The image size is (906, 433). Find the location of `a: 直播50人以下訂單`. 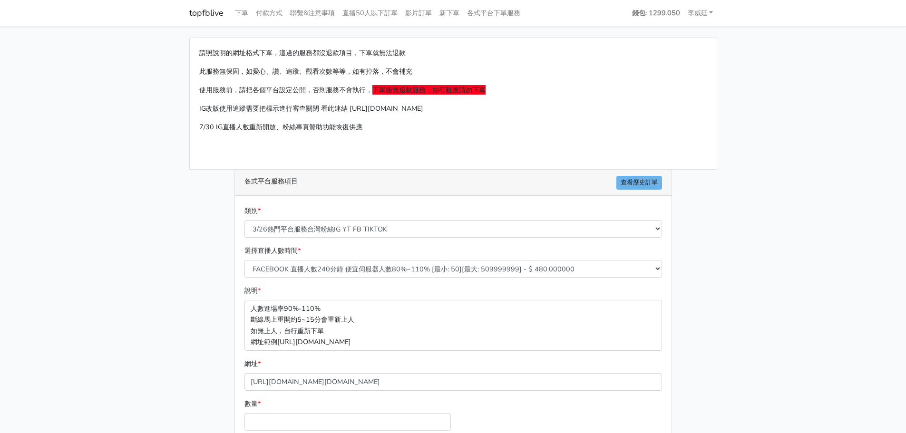

a: 直播50人以下訂單 is located at coordinates (370, 13).